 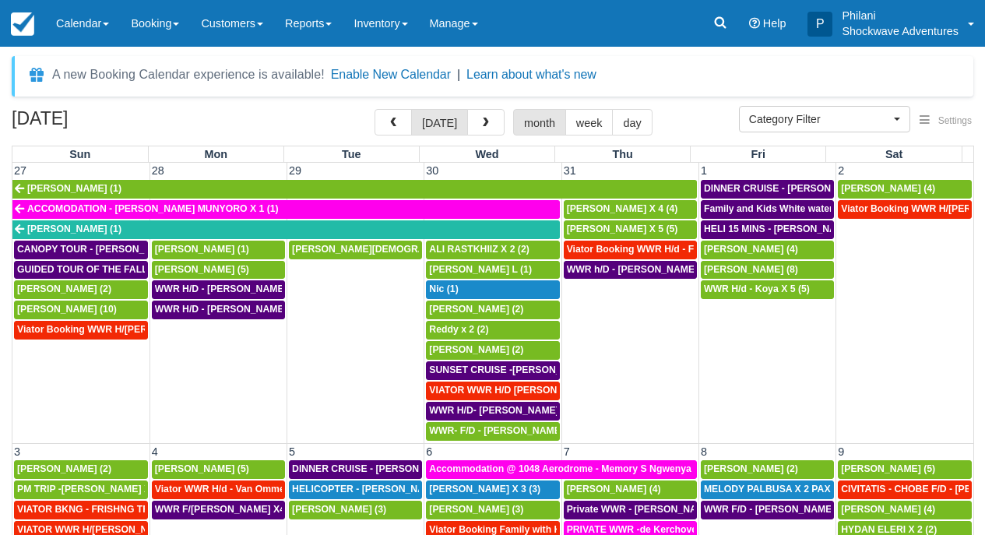 What do you see at coordinates (432, 171) in the screenshot?
I see `span: 30` at bounding box center [432, 171].